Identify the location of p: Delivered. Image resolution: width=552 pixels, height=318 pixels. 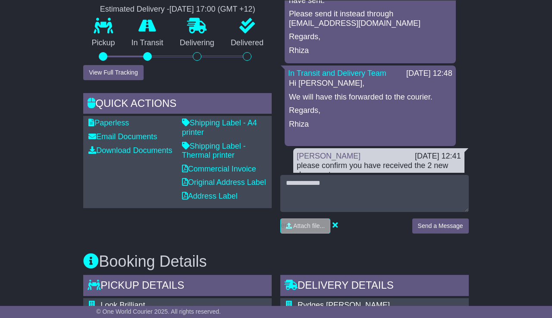
(247, 43).